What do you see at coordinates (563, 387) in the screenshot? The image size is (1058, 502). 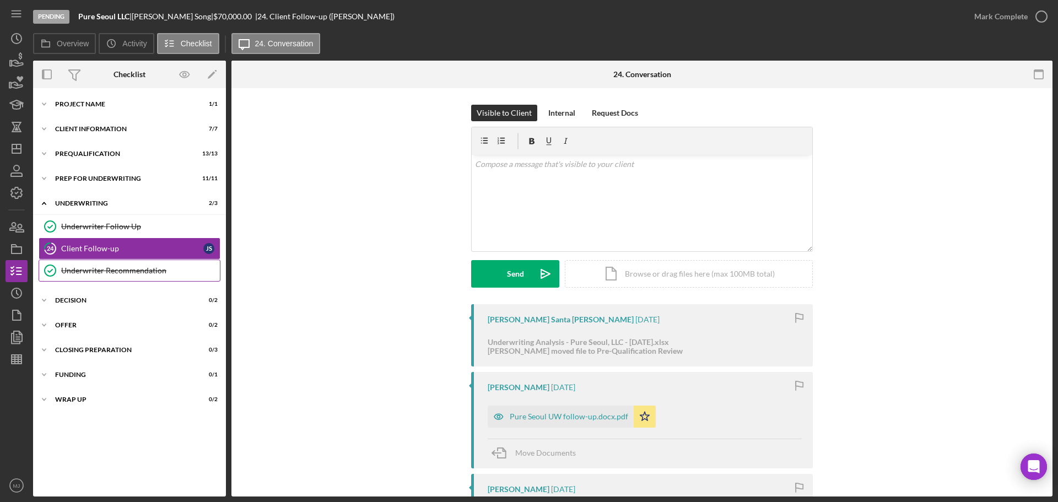 I see `time: 2025-07-02 19:58` at bounding box center [563, 387].